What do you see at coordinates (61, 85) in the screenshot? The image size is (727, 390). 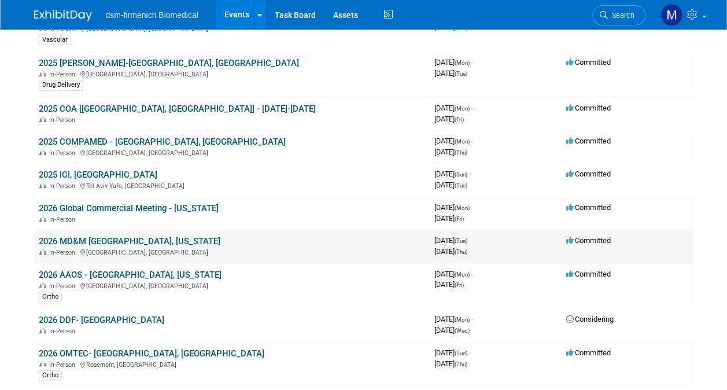 I see `div: Drug Delivery` at bounding box center [61, 85].